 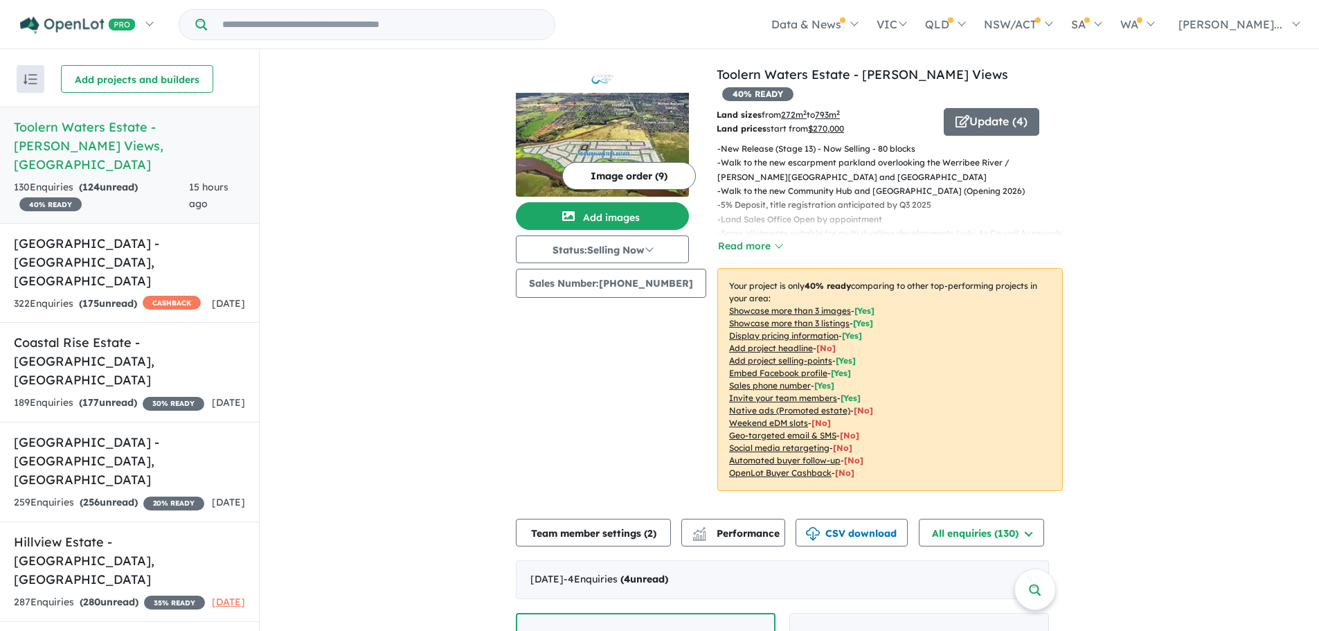 What do you see at coordinates (825, 129) in the screenshot?
I see `p: start from` at bounding box center [825, 129].